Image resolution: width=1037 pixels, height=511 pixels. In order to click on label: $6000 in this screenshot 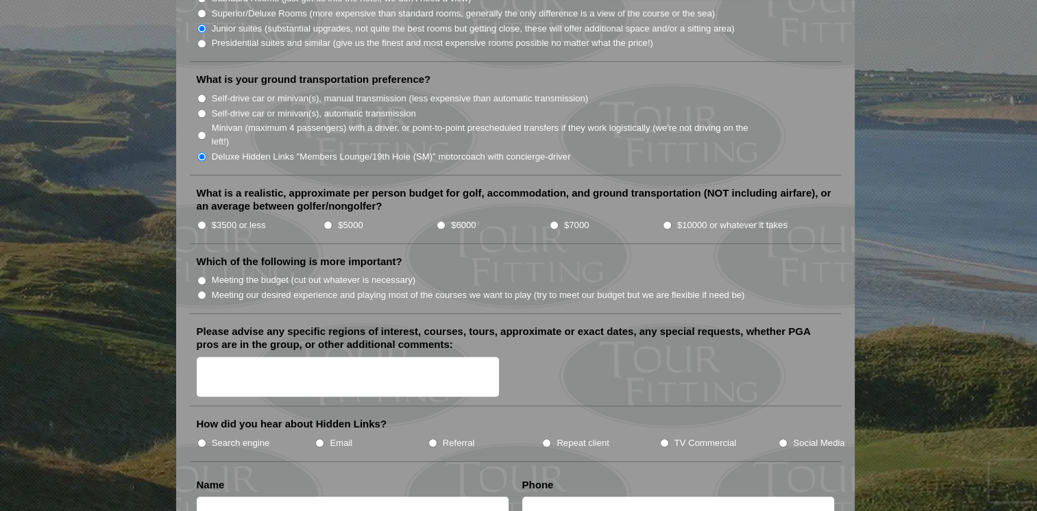, I will do `click(463, 225)`.